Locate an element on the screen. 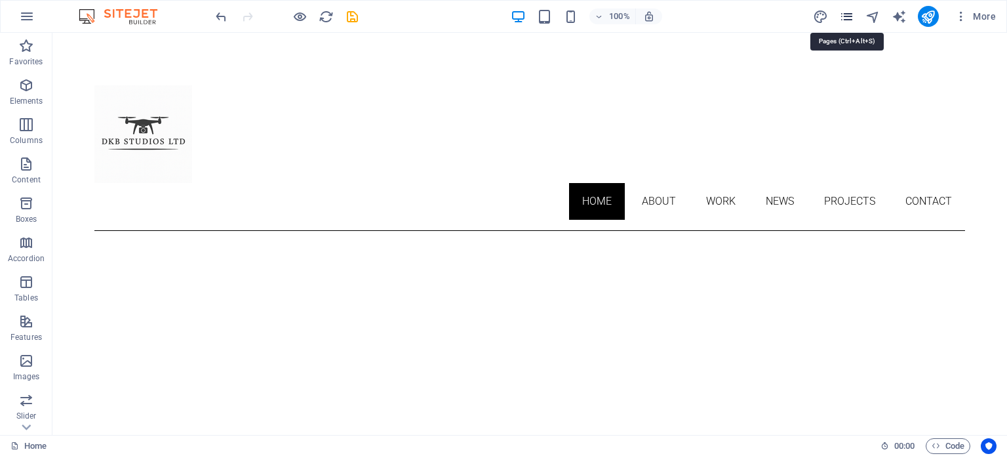 The image size is (1007, 456). a: Click to cancel selection. Double-click to open Pages is located at coordinates (28, 446).